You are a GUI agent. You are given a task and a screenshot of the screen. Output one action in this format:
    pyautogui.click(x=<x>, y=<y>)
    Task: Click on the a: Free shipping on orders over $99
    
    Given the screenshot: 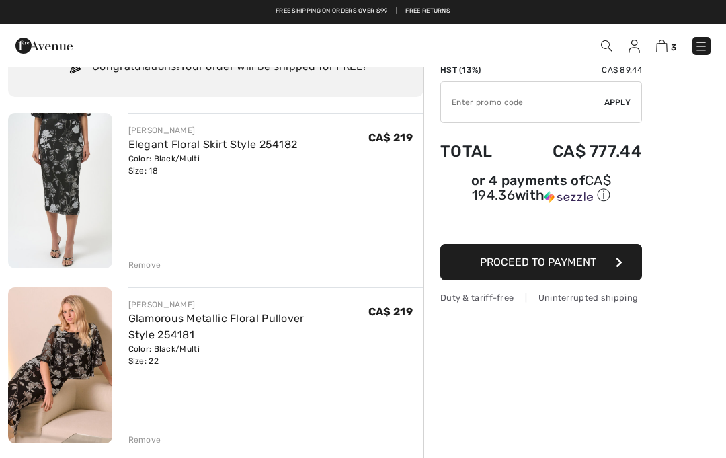 What is the action you would take?
    pyautogui.click(x=331, y=11)
    